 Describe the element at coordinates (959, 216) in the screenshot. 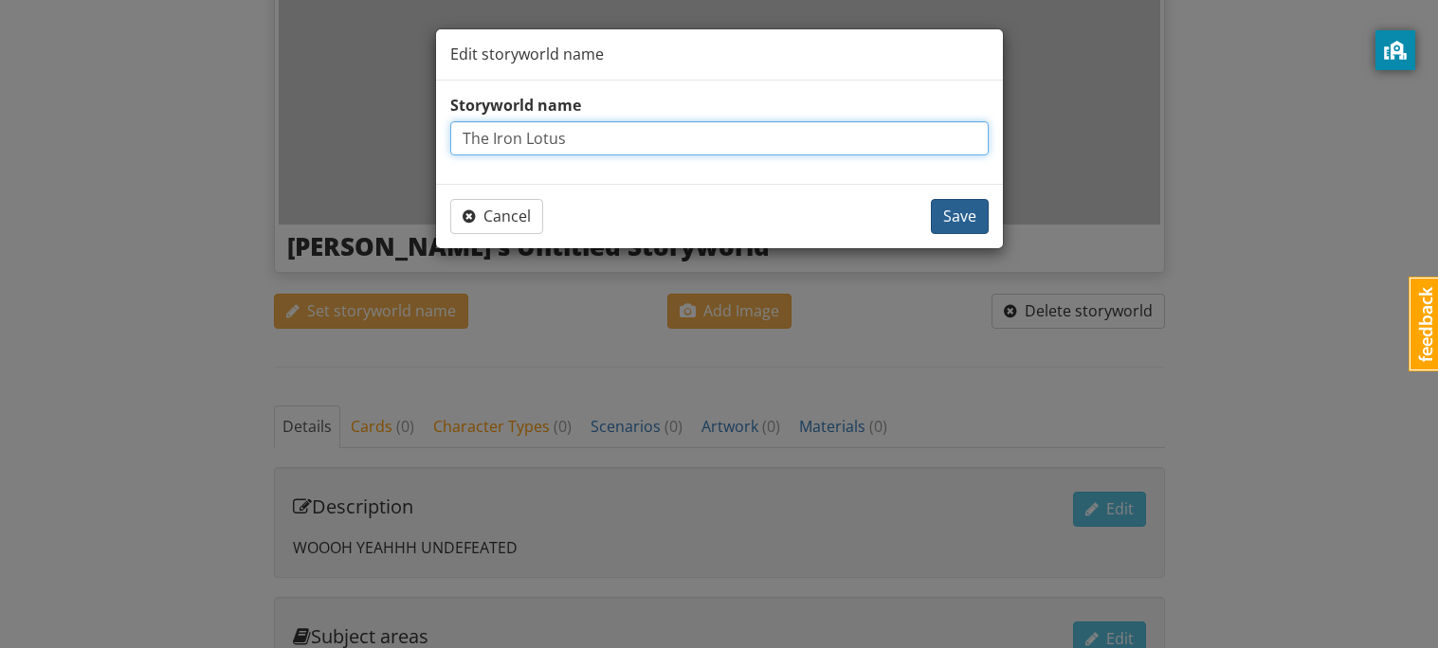

I see `span: Save` at that location.